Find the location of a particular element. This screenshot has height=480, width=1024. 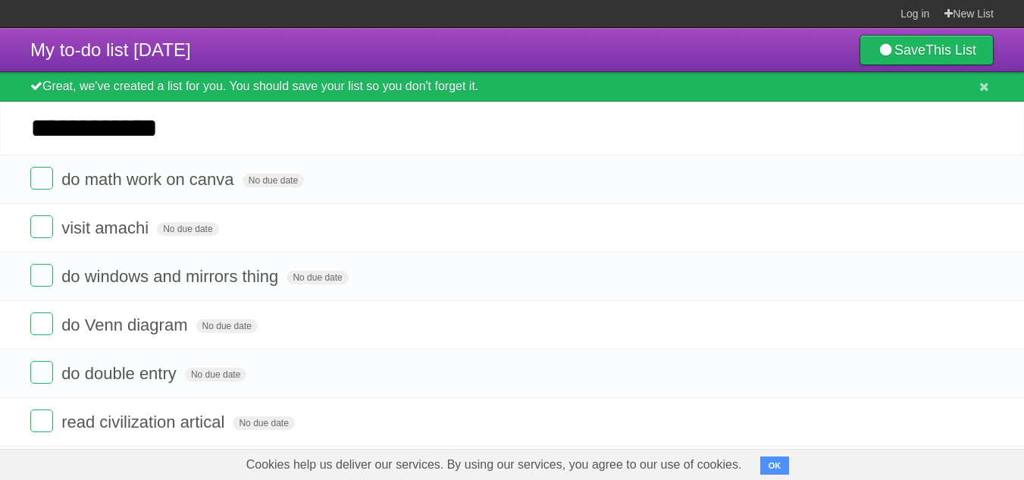

span: do windows and mirrors thing is located at coordinates (171, 276).